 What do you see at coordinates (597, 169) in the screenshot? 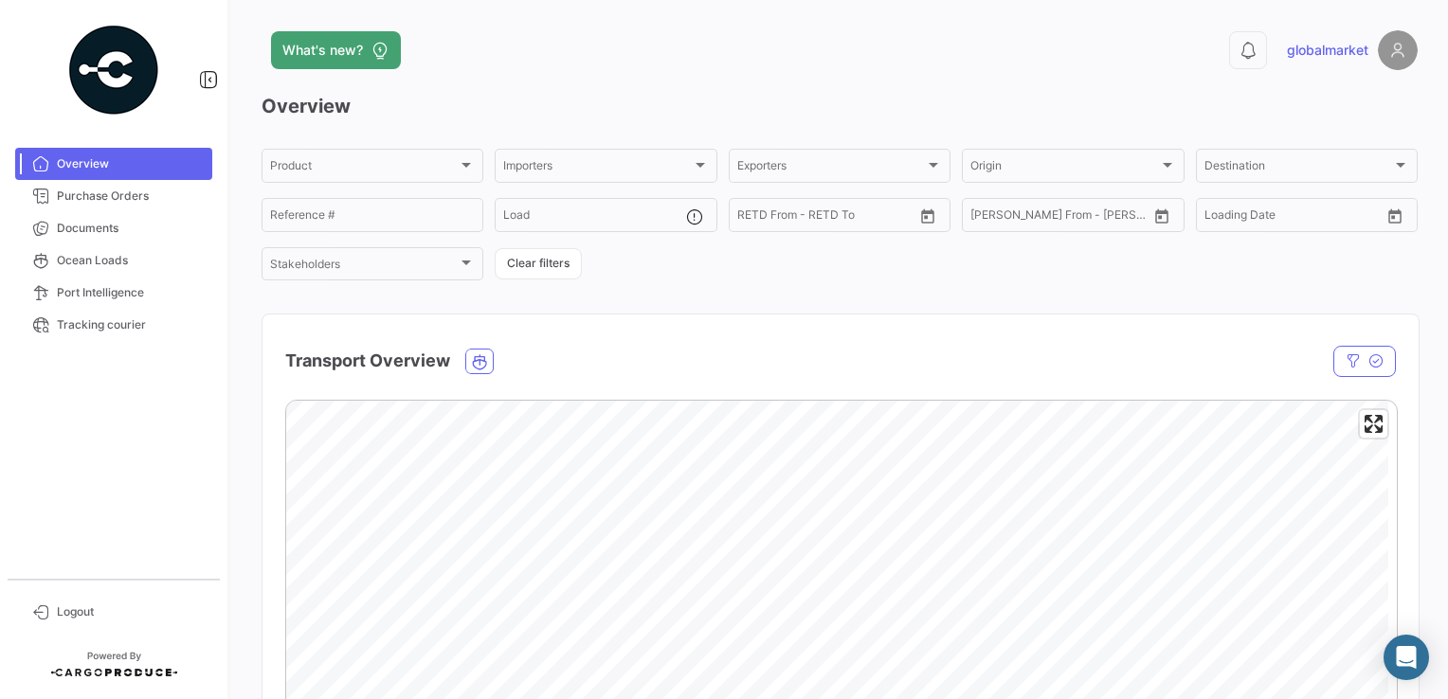
I see `span: Importers` at bounding box center [597, 169].